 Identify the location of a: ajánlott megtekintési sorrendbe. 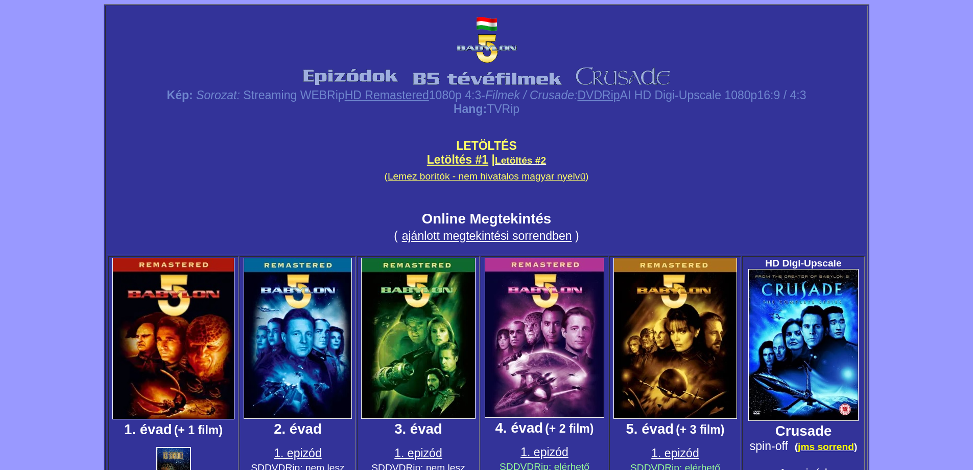
(484, 236).